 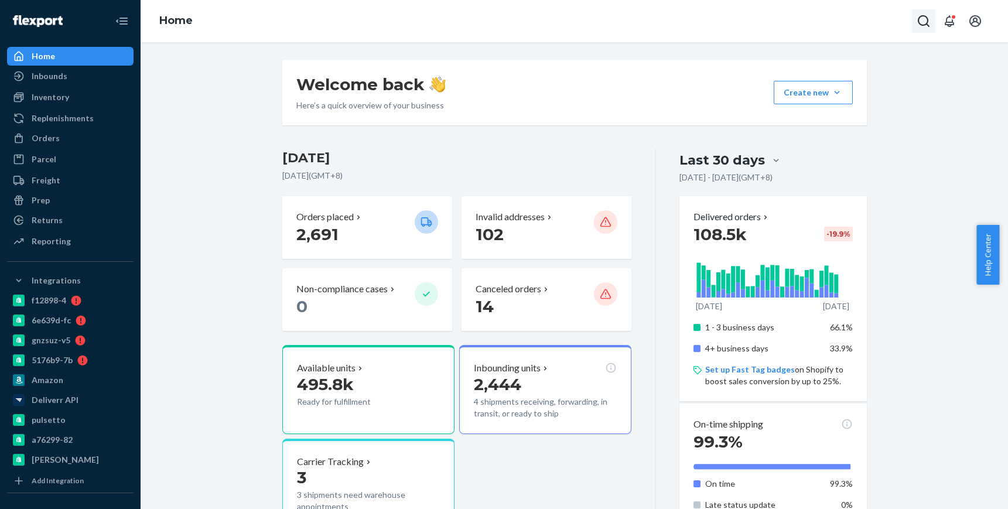 I want to click on span: 102, so click(x=490, y=234).